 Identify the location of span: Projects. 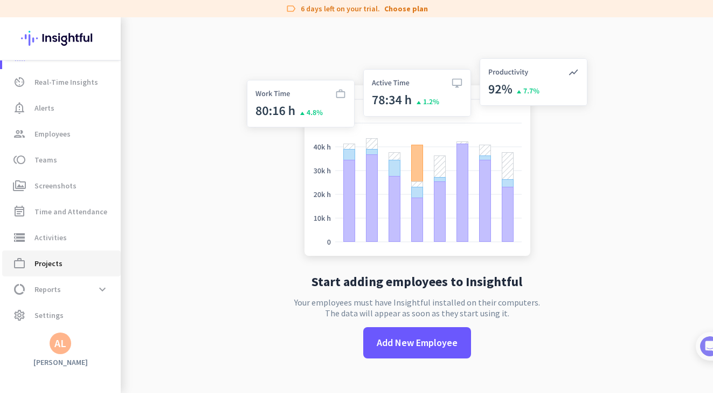
(49, 263).